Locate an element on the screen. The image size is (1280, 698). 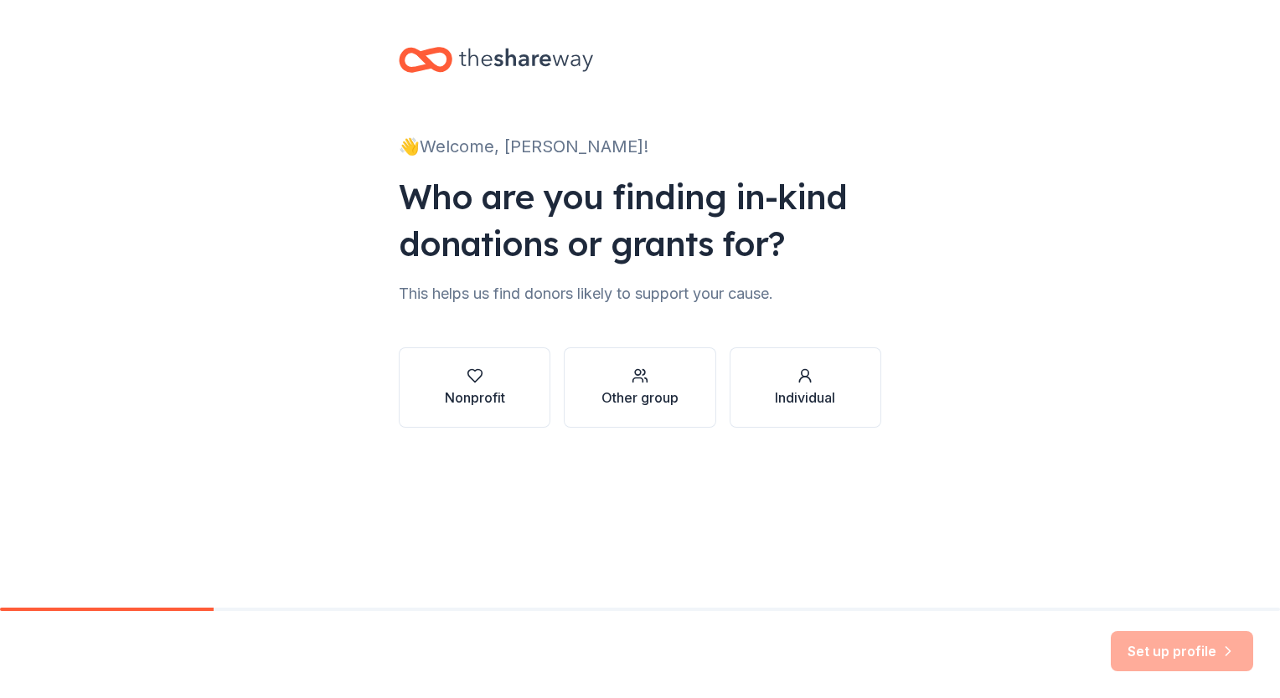
div: Individual is located at coordinates (805, 398).